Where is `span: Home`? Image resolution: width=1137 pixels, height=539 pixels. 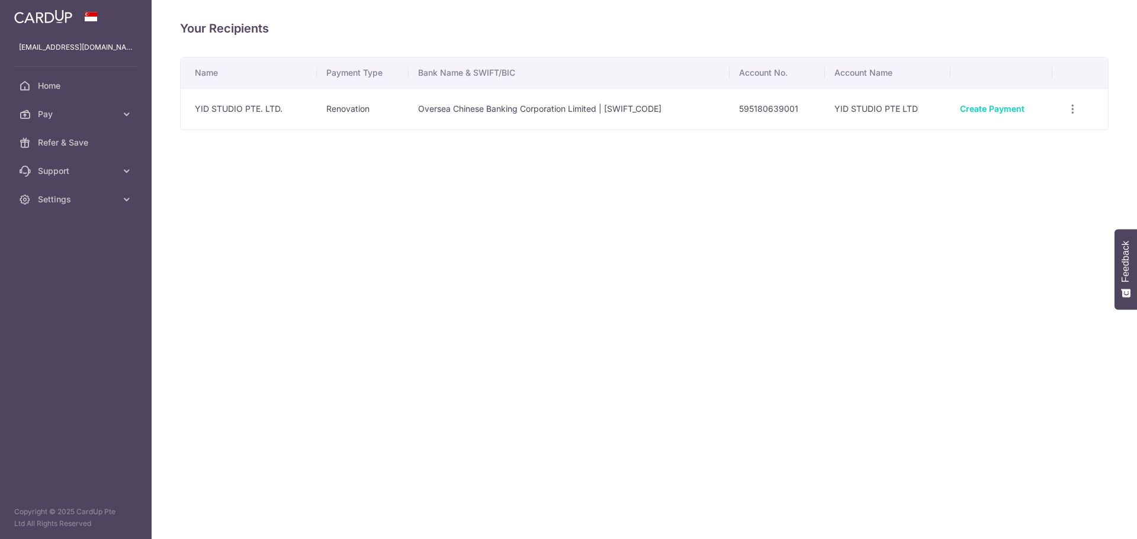
span: Home is located at coordinates (77, 86).